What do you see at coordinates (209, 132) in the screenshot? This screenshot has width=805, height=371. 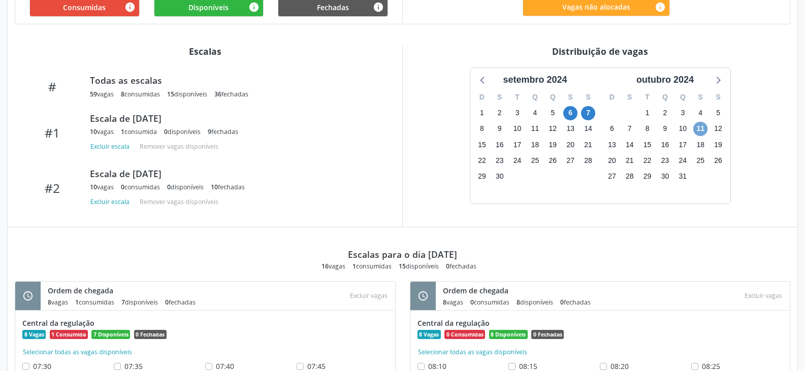 I see `span: 9` at bounding box center [209, 132].